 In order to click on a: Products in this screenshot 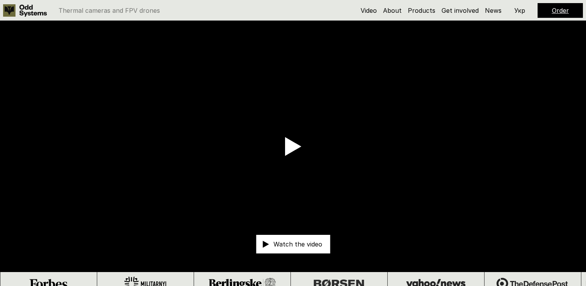, I will do `click(422, 10)`.